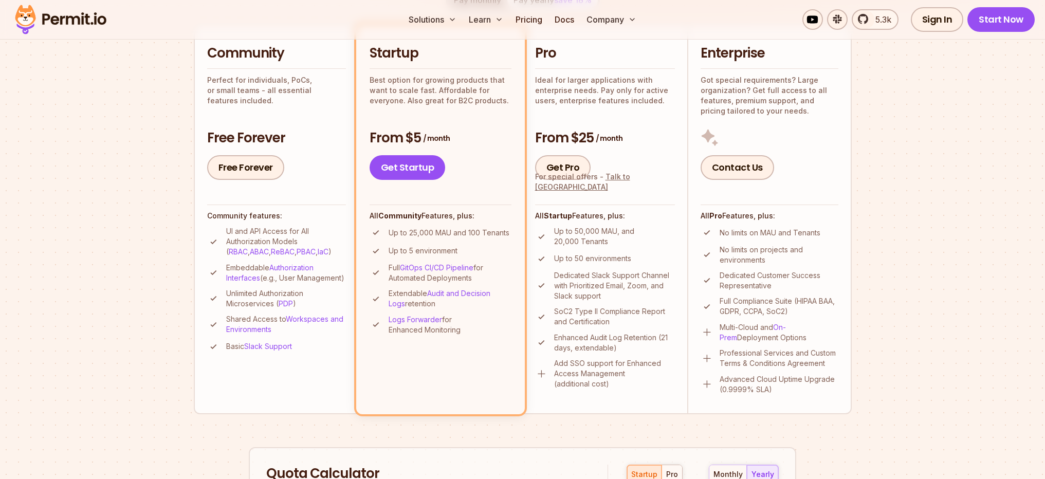 The image size is (1045, 479). Describe the element at coordinates (238, 251) in the screenshot. I see `a: RBAC` at that location.